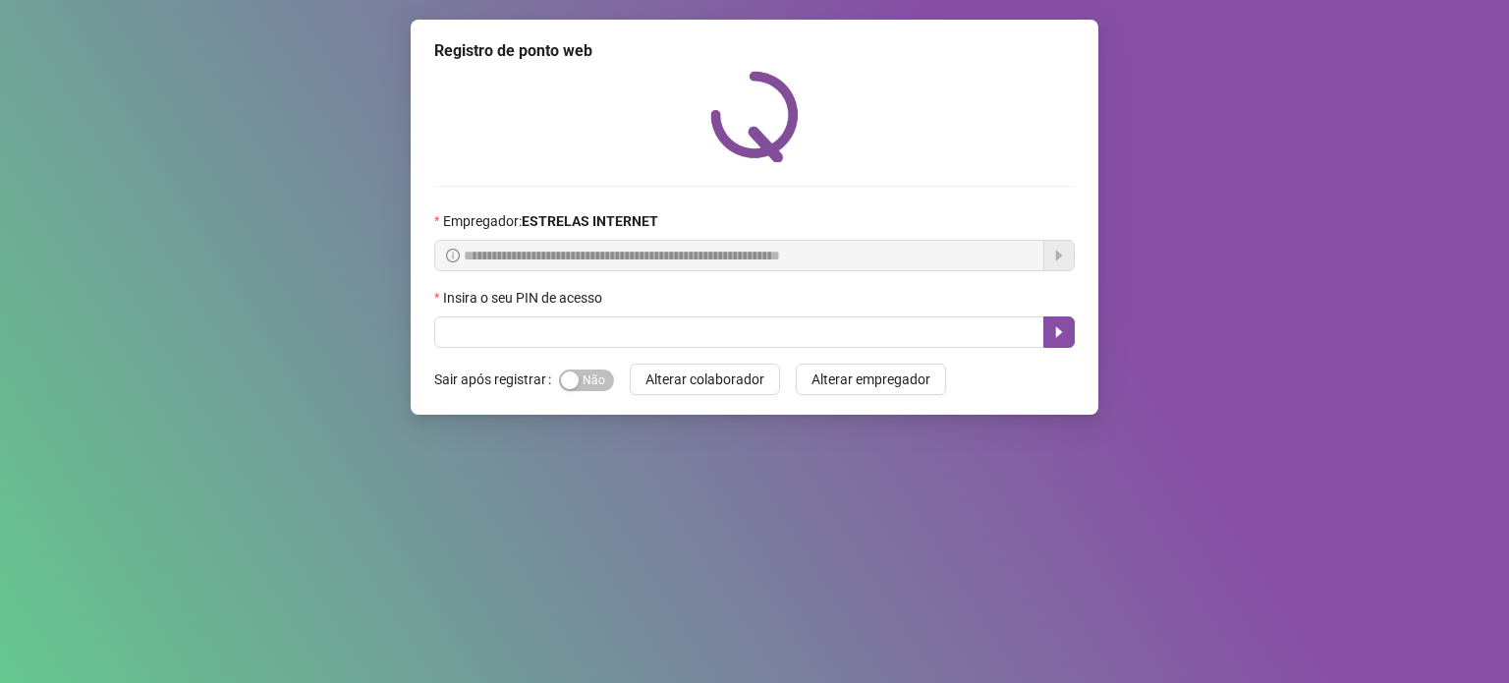 This screenshot has height=683, width=1509. I want to click on label: Insira o seu PIN de acesso, so click(525, 298).